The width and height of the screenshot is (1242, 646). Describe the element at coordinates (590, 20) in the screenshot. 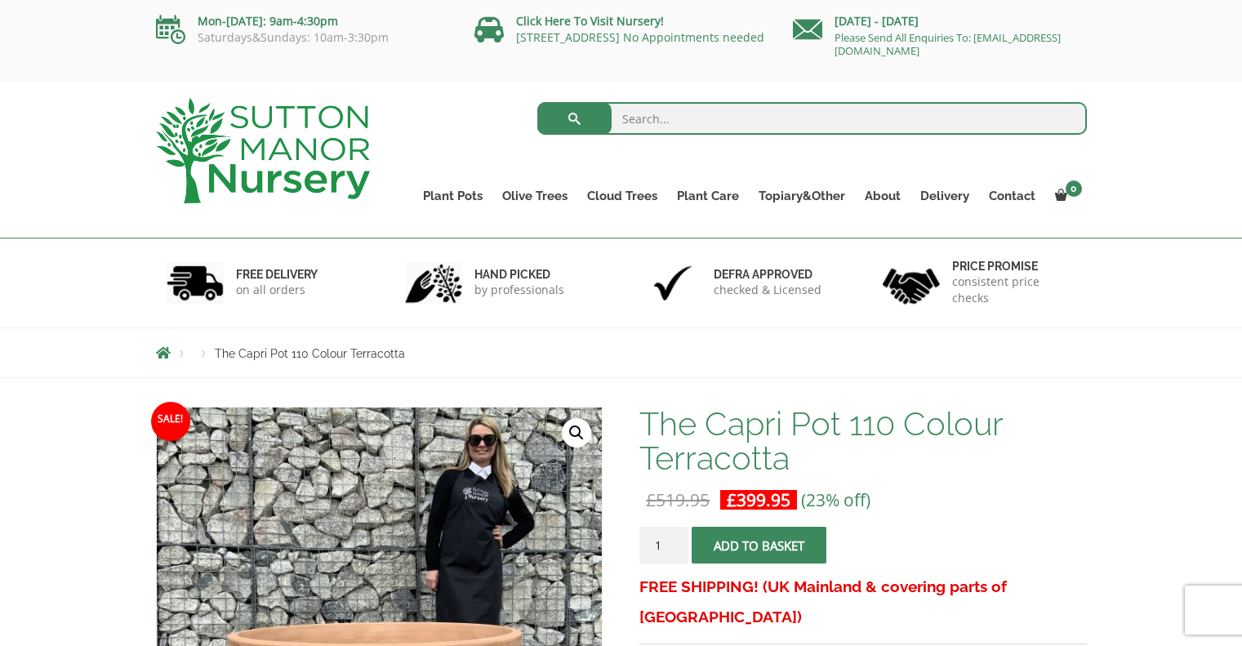

I see `a: Click Here To Visit Nursery!` at that location.